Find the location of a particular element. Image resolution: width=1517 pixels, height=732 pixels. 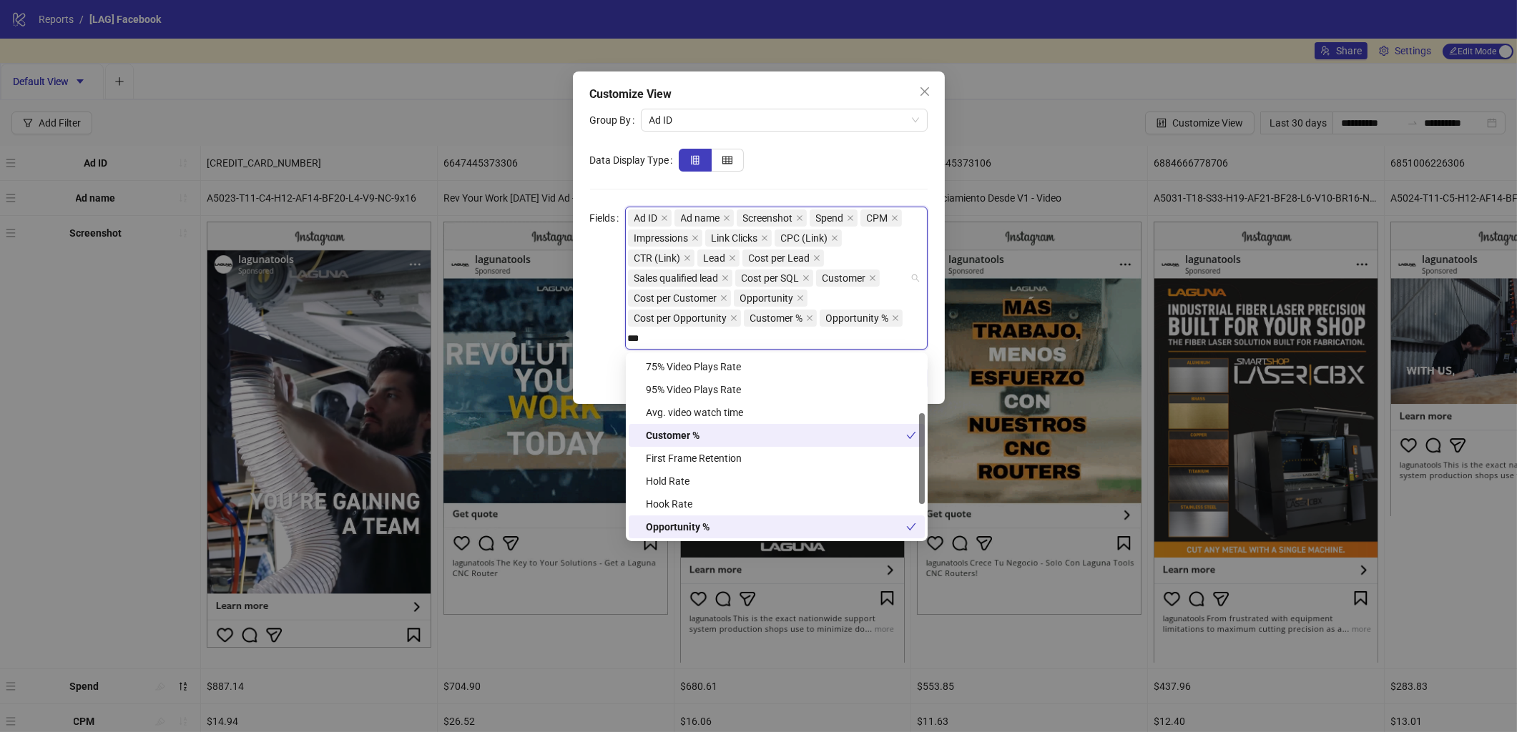

input: Fields is located at coordinates (634, 338).